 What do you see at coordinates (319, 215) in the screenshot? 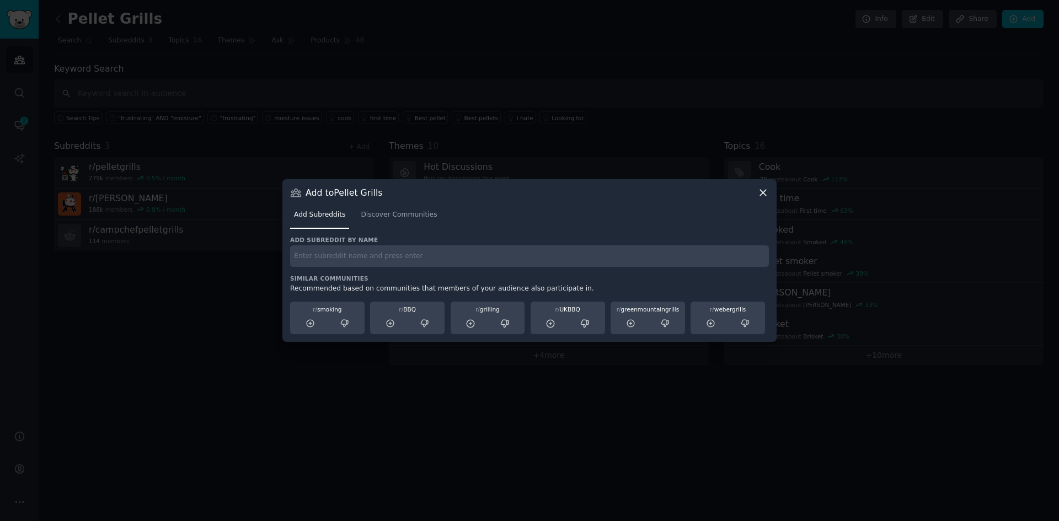
I see `span: Add Subreddits` at bounding box center [319, 215].